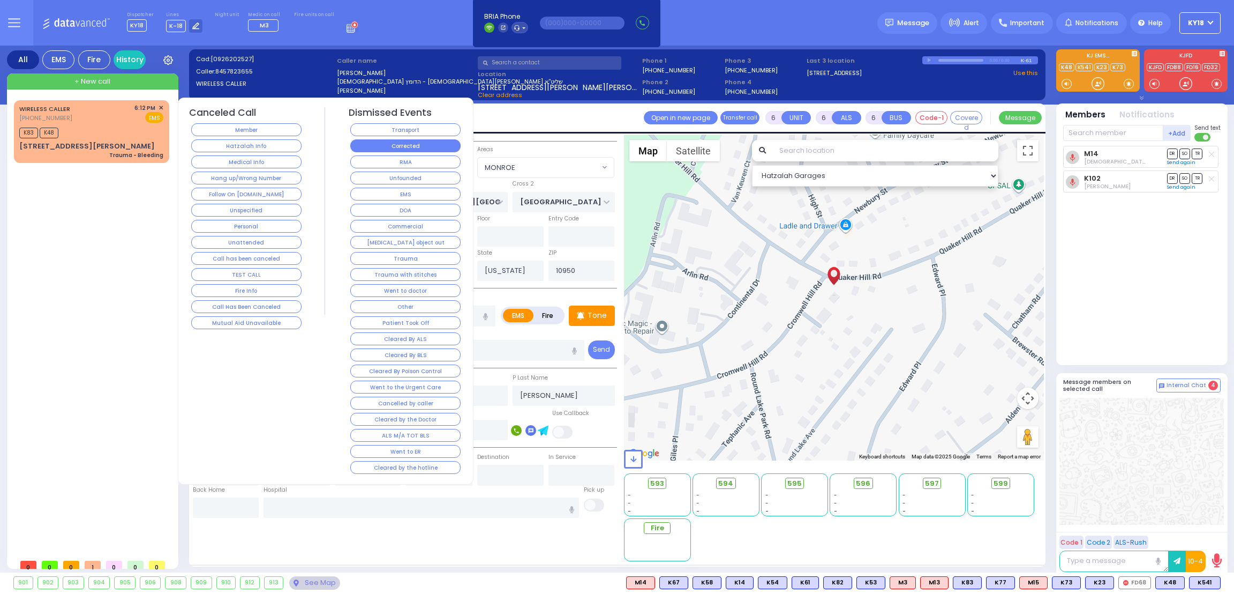  Describe the element at coordinates (1071, 542) in the screenshot. I see `button: Code 1` at that location.